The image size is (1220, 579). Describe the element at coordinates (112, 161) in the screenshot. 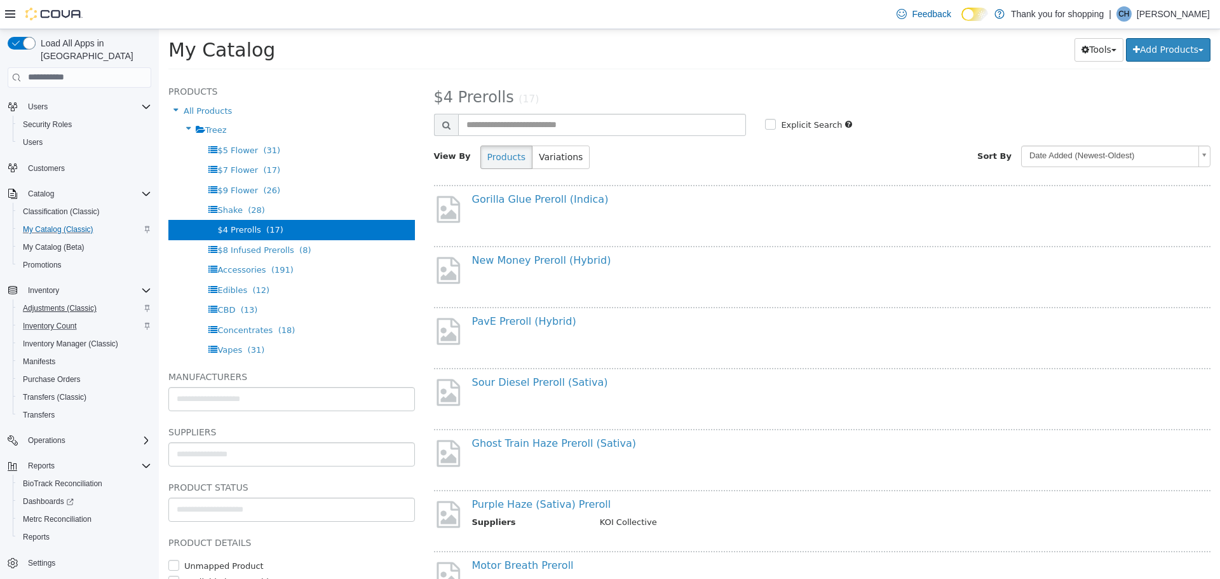

I see `span: (26)` at that location.